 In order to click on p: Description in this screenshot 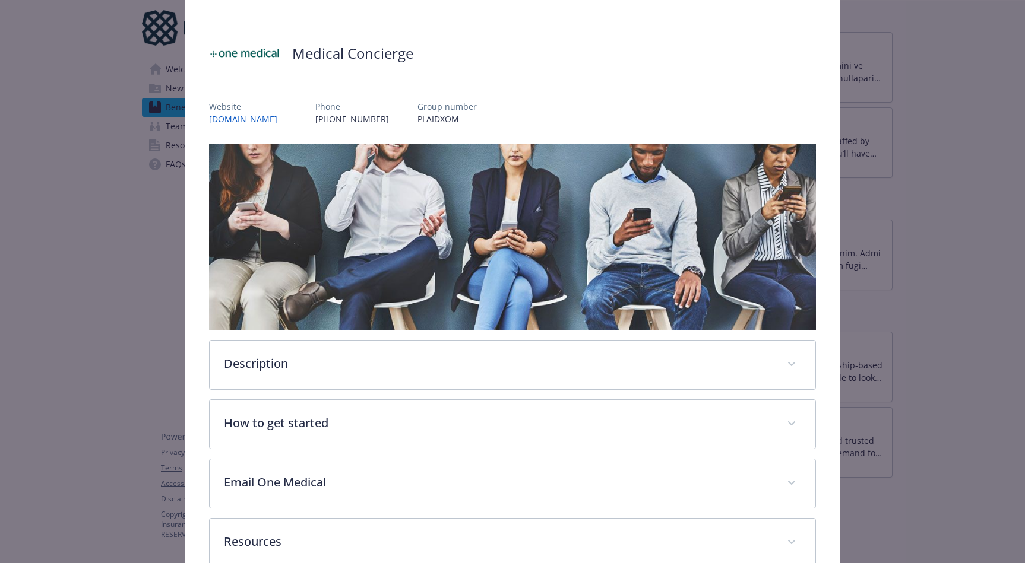, I will do `click(498, 364)`.